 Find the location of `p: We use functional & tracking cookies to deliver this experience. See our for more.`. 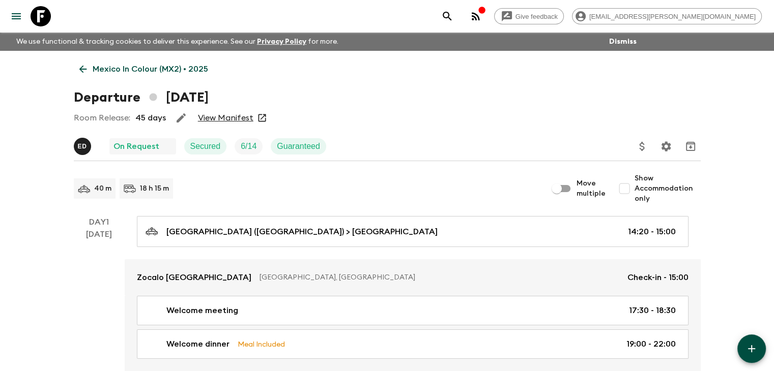

p: We use functional & tracking cookies to deliver this experience. See our for more. is located at coordinates (177, 42).